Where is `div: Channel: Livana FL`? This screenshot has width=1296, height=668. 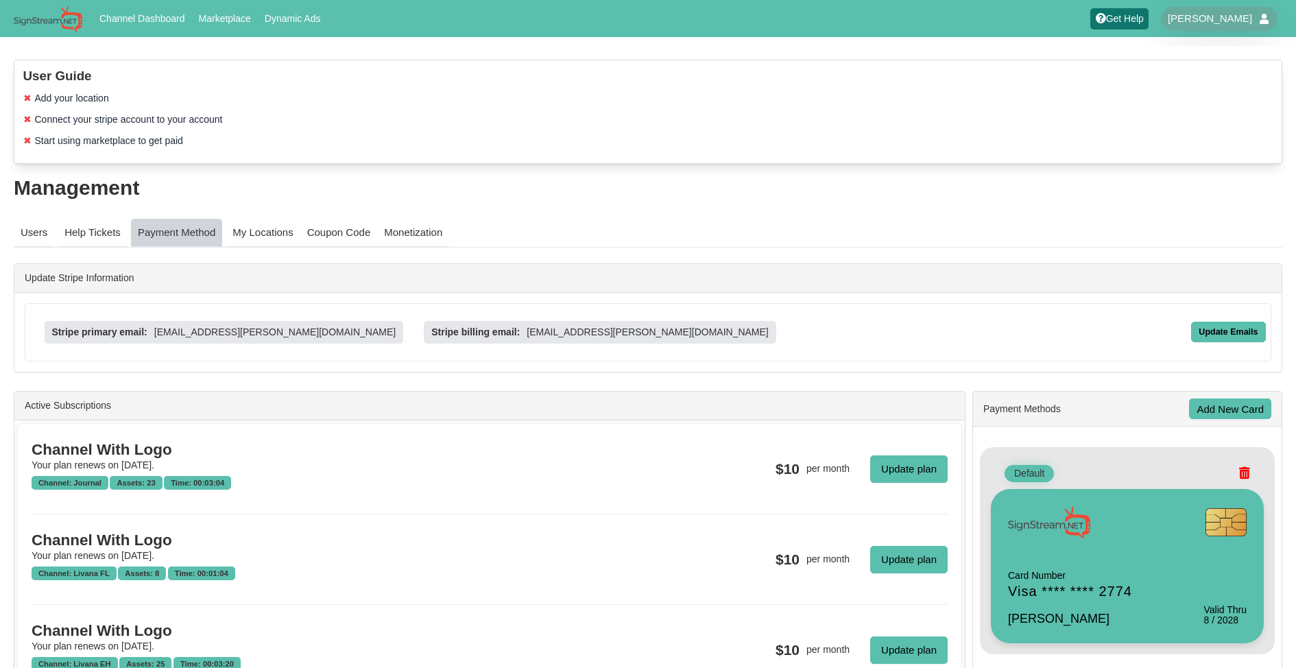
div: Channel: Livana FL is located at coordinates (74, 573).